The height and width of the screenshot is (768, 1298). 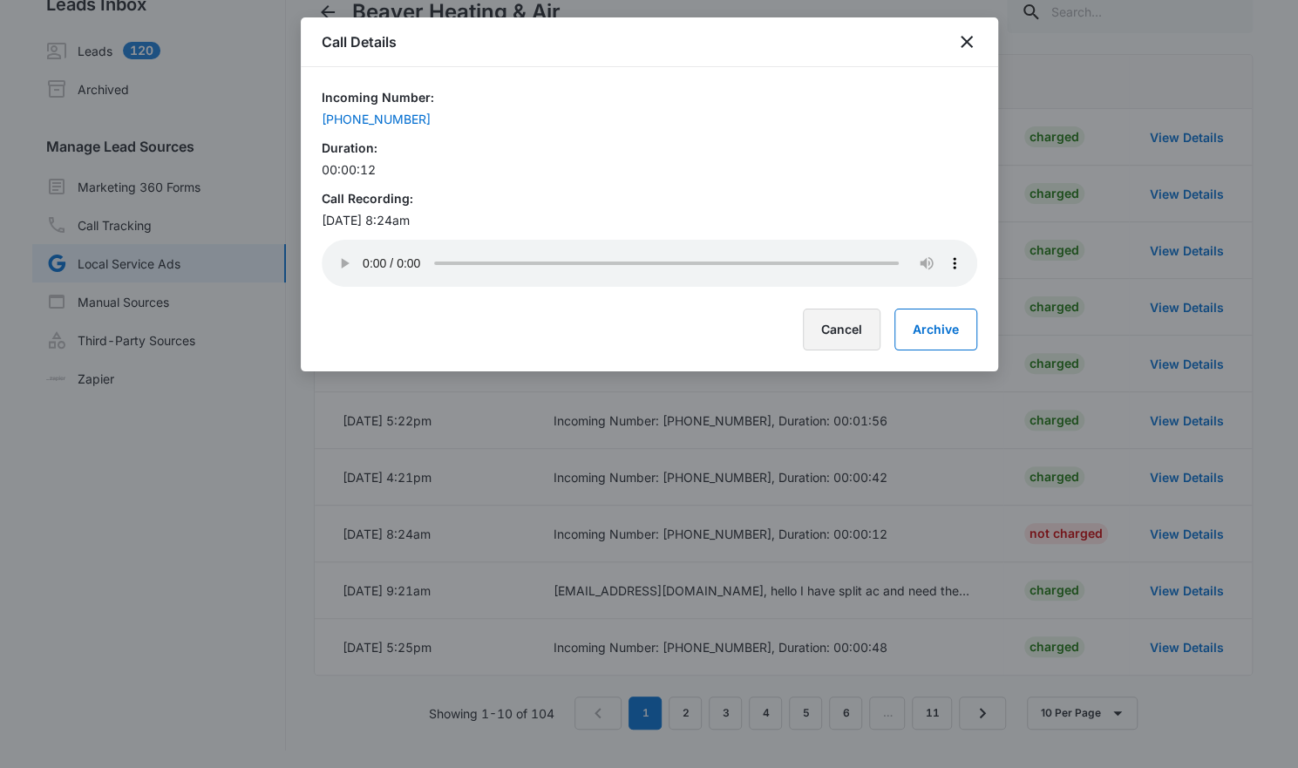 I want to click on audio: Your browser does not support the audio tag., so click(x=649, y=263).